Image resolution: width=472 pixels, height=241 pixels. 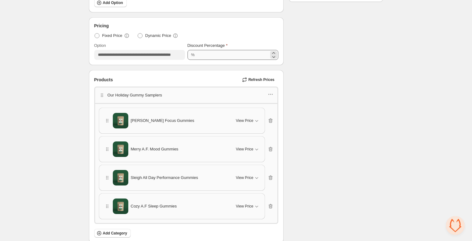 I want to click on p: Our Holiday Gummy Samplers, so click(x=135, y=95).